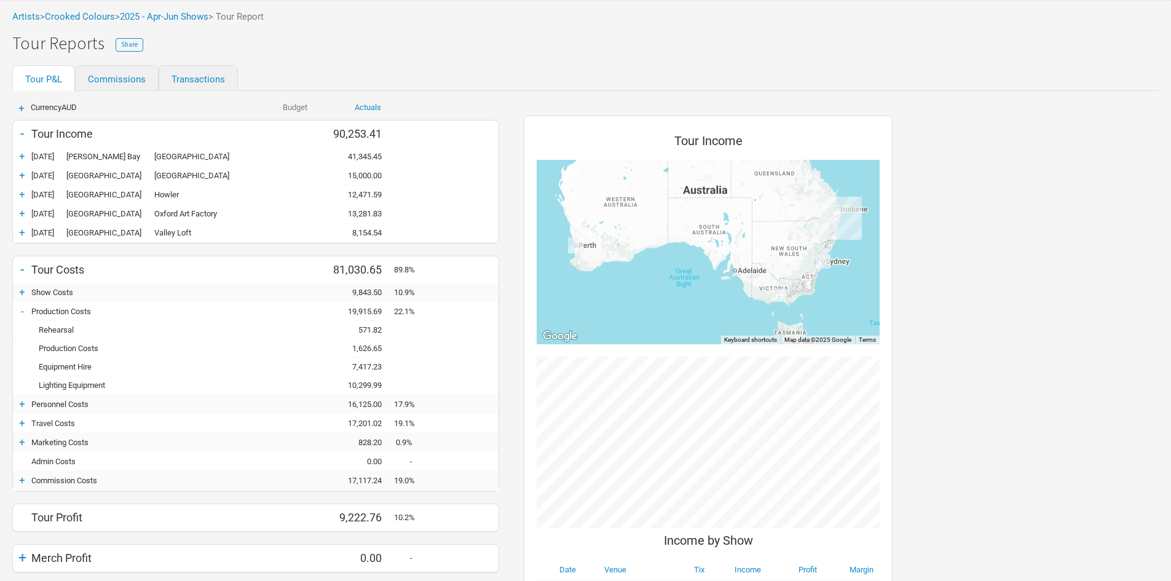 The height and width of the screenshot is (581, 1171). I want to click on span: Map data ©2025 Google, so click(818, 339).